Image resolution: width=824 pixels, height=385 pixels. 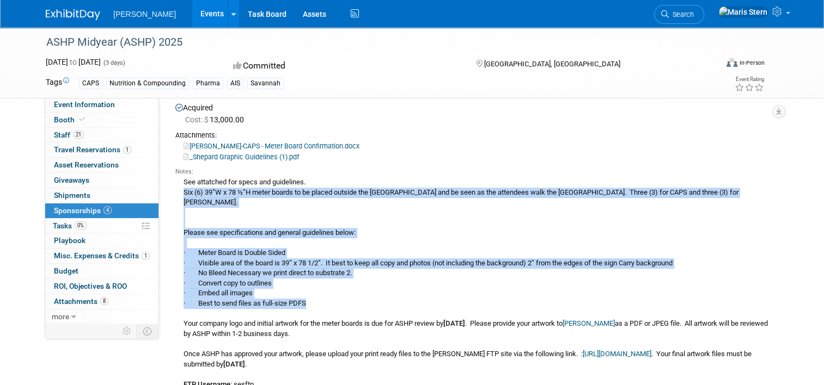 I want to click on img: ExhibitDay, so click(x=73, y=15).